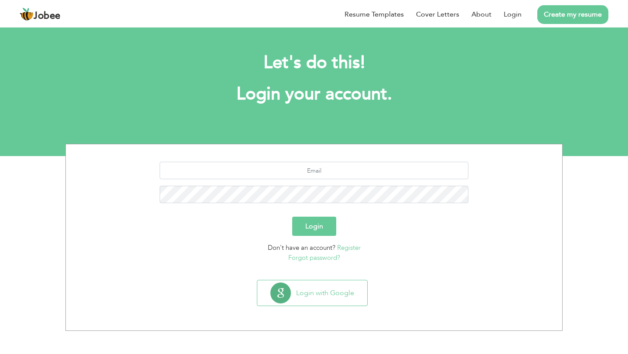 The width and height of the screenshot is (628, 354). Describe the element at coordinates (314, 94) in the screenshot. I see `h1: Login your account.` at that location.